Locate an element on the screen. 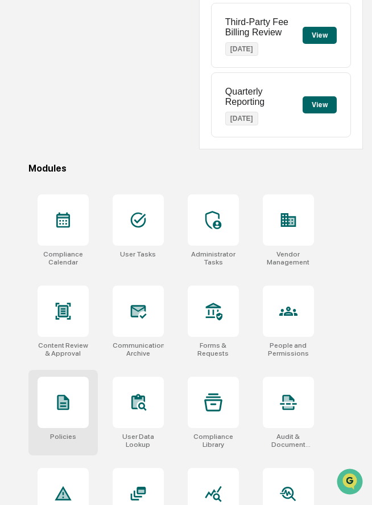 Image resolution: width=372 pixels, height=505 pixels. a: 🗄️Attestations is located at coordinates (112, 149).